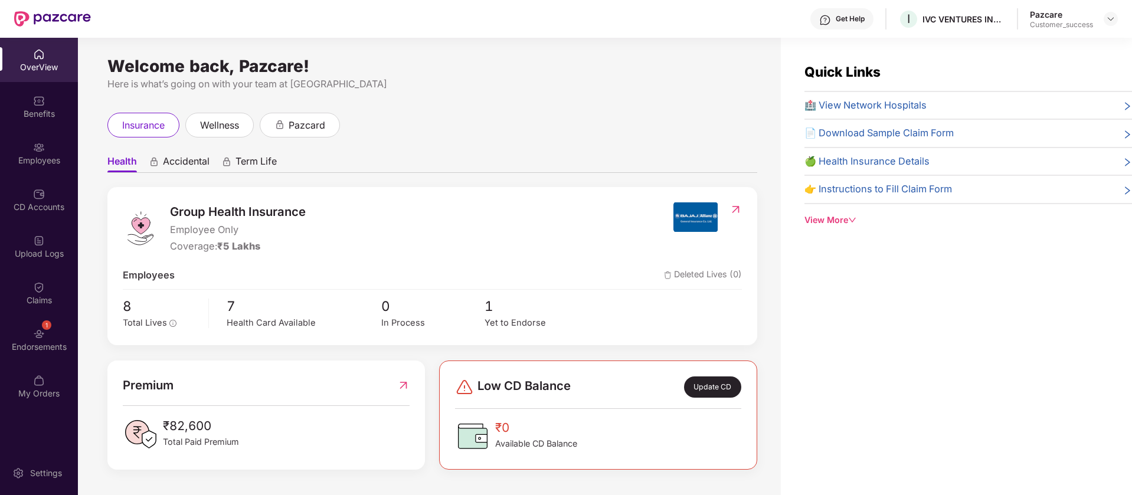  I want to click on span: Employees, so click(149, 276).